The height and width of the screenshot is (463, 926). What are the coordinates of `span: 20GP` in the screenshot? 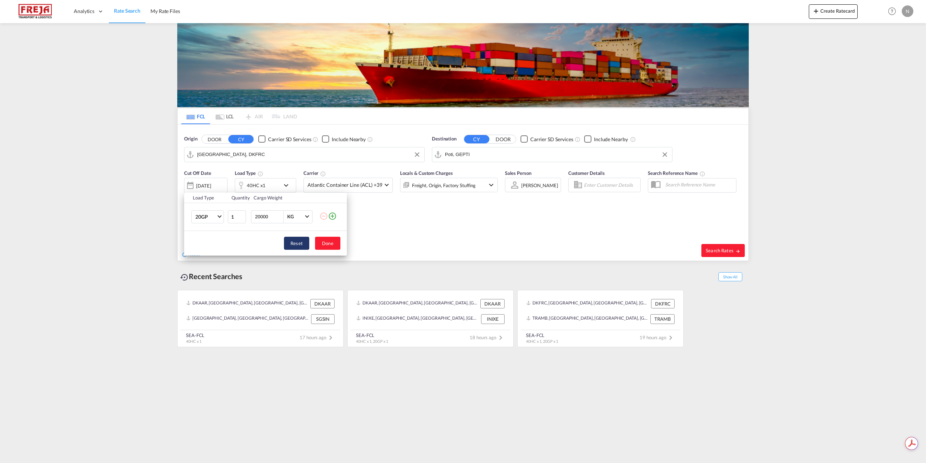 It's located at (206, 217).